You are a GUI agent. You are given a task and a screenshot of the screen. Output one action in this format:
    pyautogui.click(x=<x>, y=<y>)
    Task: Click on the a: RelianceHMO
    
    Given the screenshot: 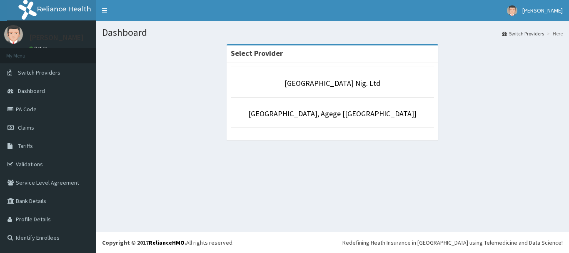 What is the action you would take?
    pyautogui.click(x=167, y=242)
    